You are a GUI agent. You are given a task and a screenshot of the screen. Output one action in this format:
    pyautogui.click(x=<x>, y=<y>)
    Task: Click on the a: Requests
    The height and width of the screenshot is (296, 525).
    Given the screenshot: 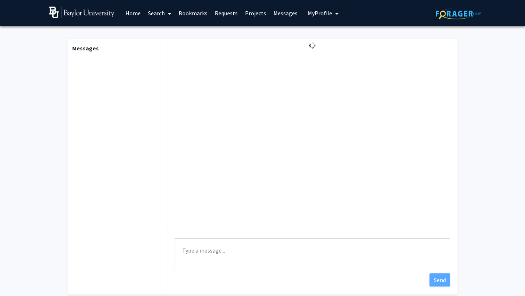 What is the action you would take?
    pyautogui.click(x=226, y=13)
    